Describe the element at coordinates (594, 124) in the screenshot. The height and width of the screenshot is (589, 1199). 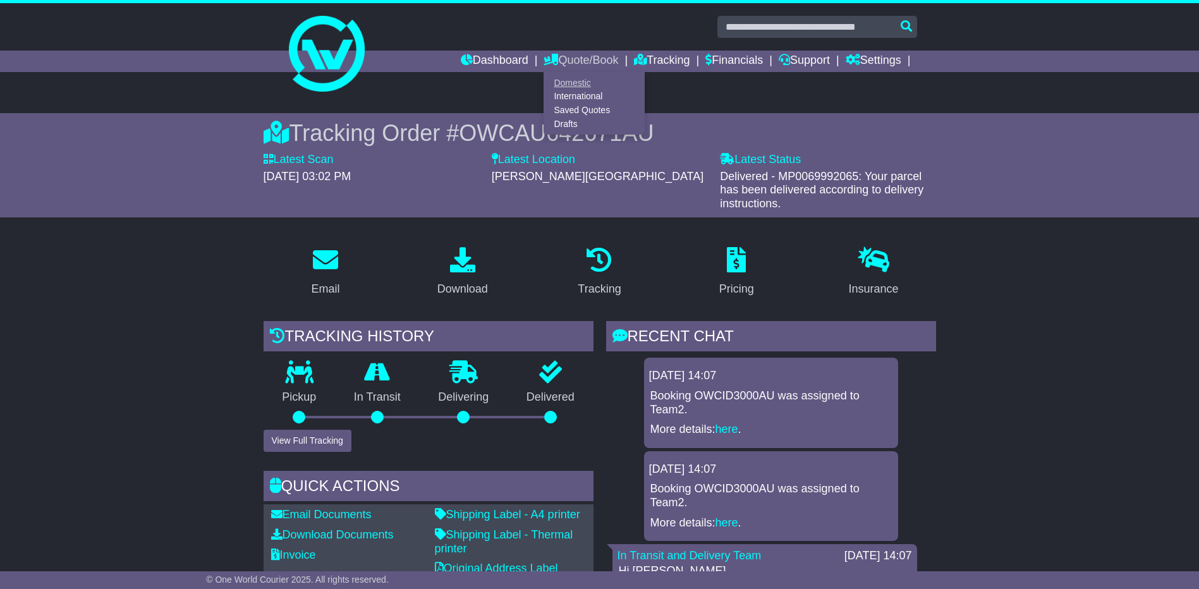
I see `a: Drafts` at that location.